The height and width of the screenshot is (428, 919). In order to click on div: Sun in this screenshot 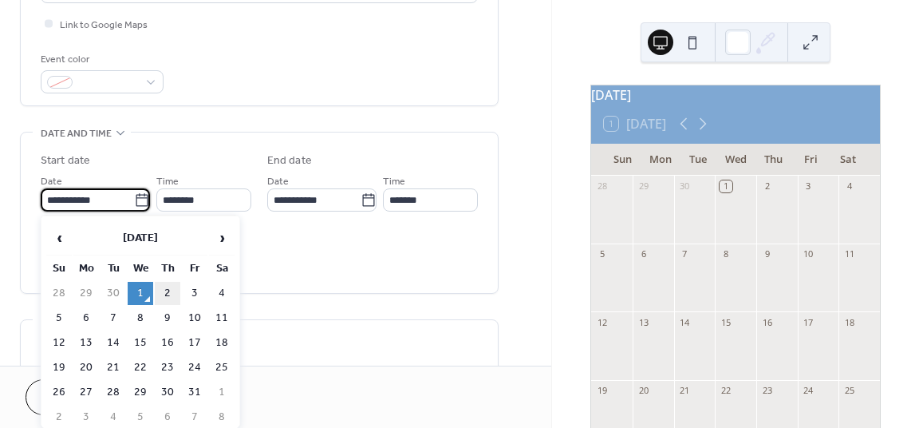, I will do `click(622, 160)`.